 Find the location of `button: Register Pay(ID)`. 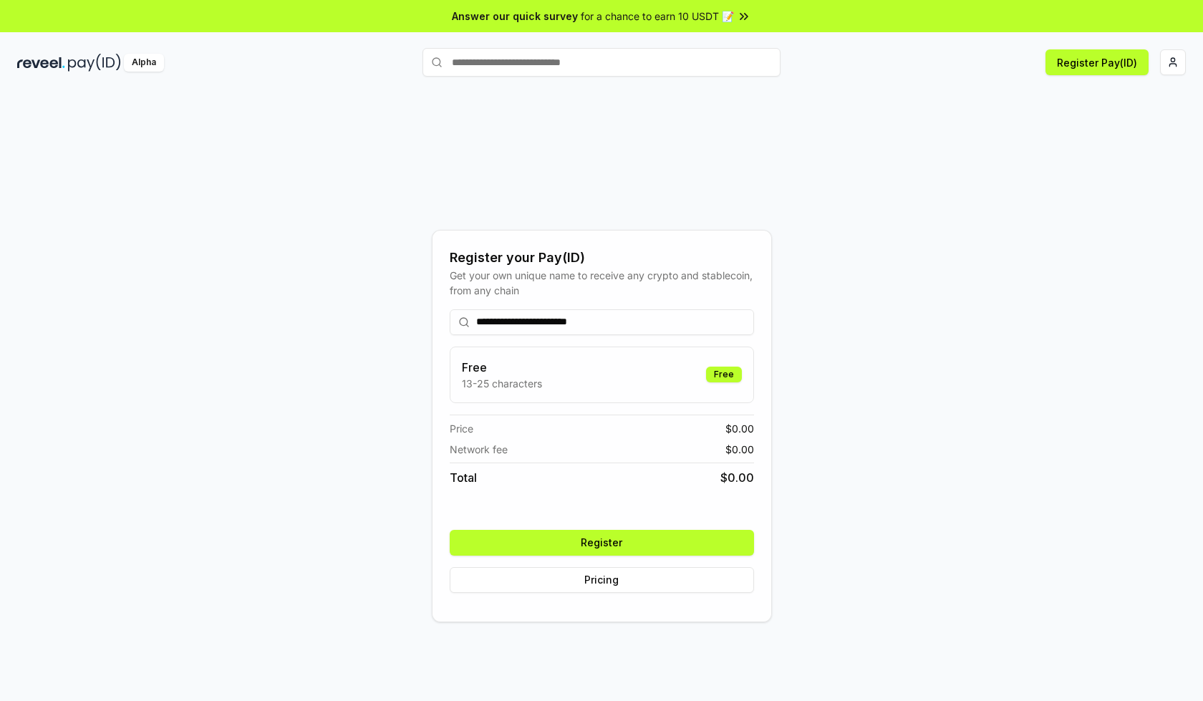

button: Register Pay(ID) is located at coordinates (1097, 62).